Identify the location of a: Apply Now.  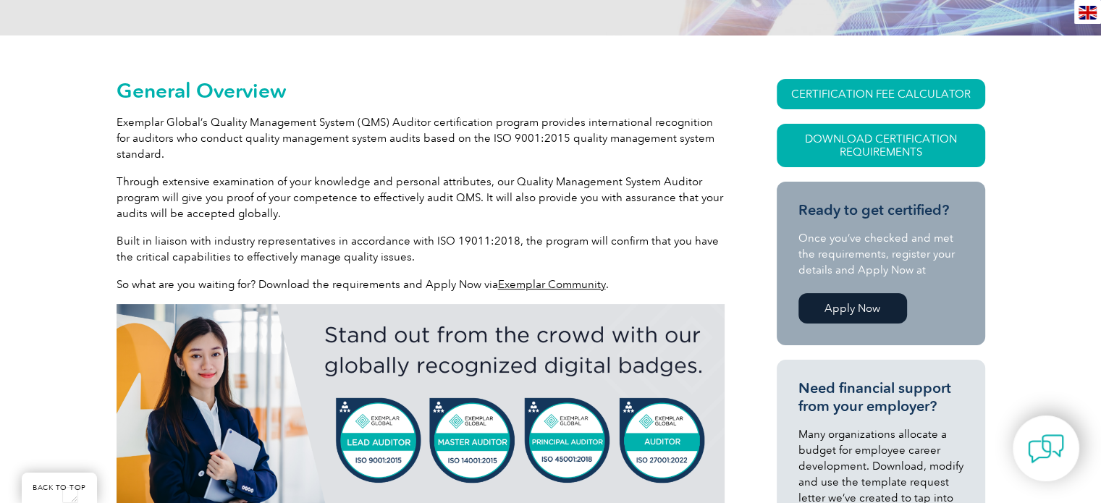
(853, 308).